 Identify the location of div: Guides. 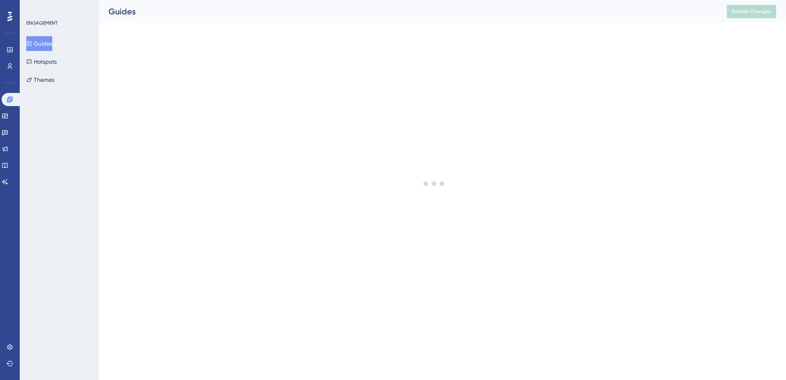
(408, 12).